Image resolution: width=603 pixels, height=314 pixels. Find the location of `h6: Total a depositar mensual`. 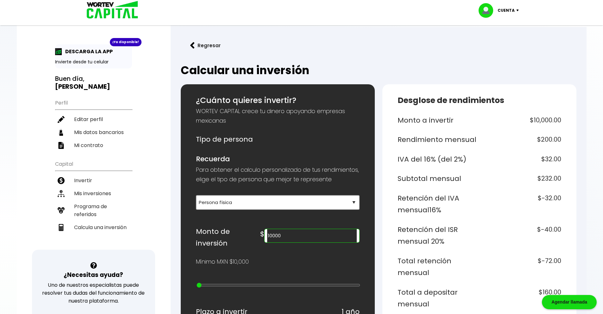

h6: Total a depositar mensual is located at coordinates (437, 298).